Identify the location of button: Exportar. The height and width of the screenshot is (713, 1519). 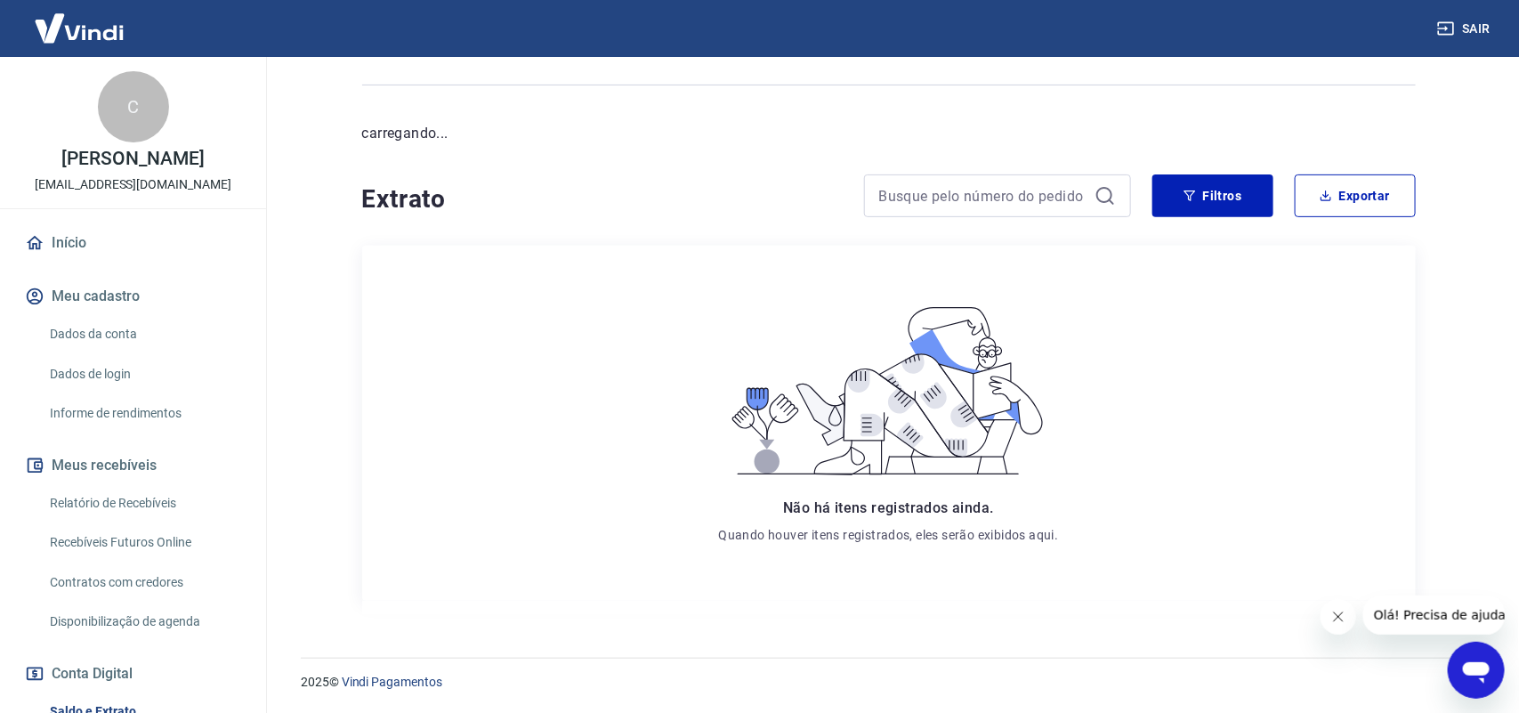
(1355, 196).